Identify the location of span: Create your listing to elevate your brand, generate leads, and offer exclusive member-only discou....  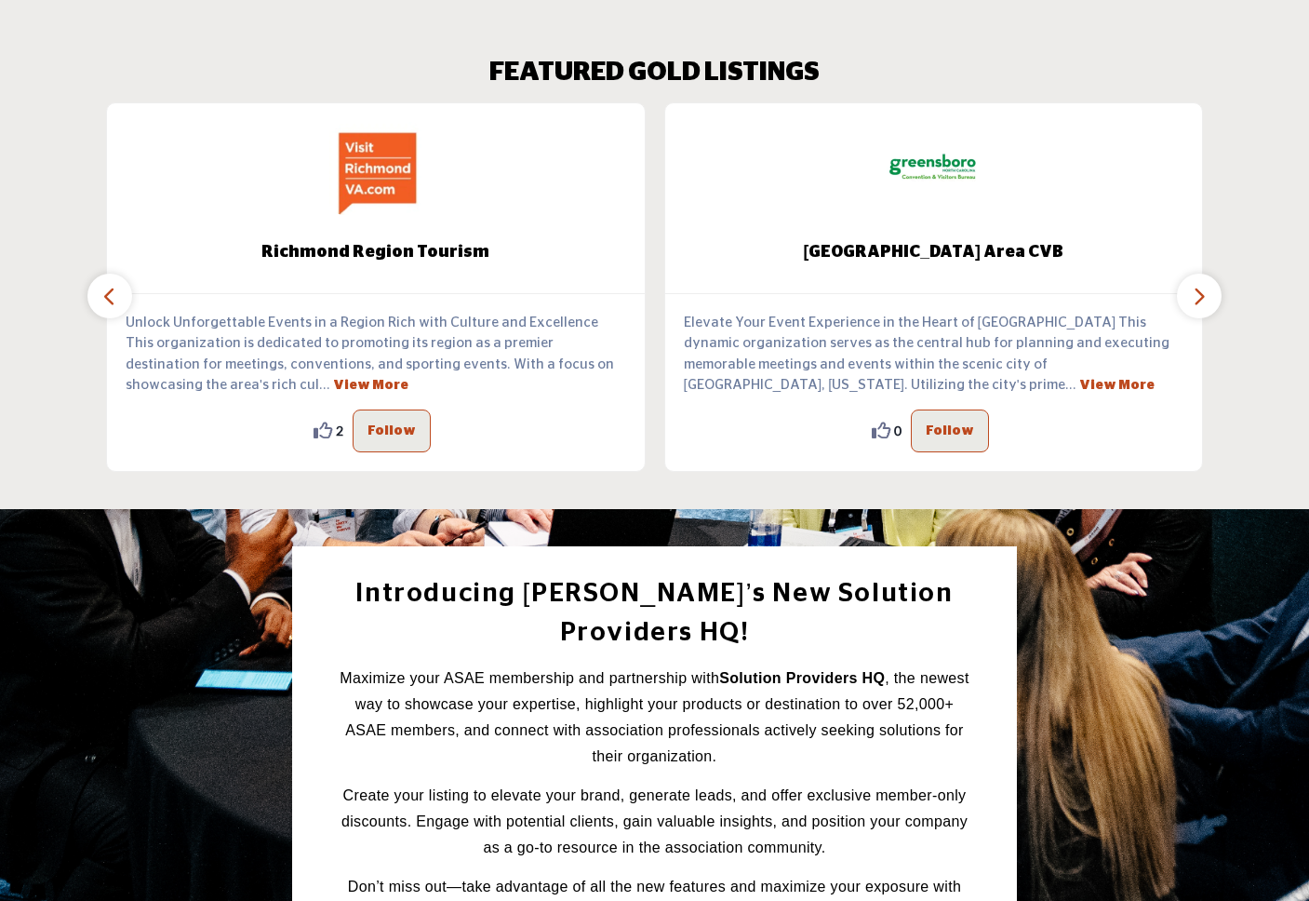
(654, 821).